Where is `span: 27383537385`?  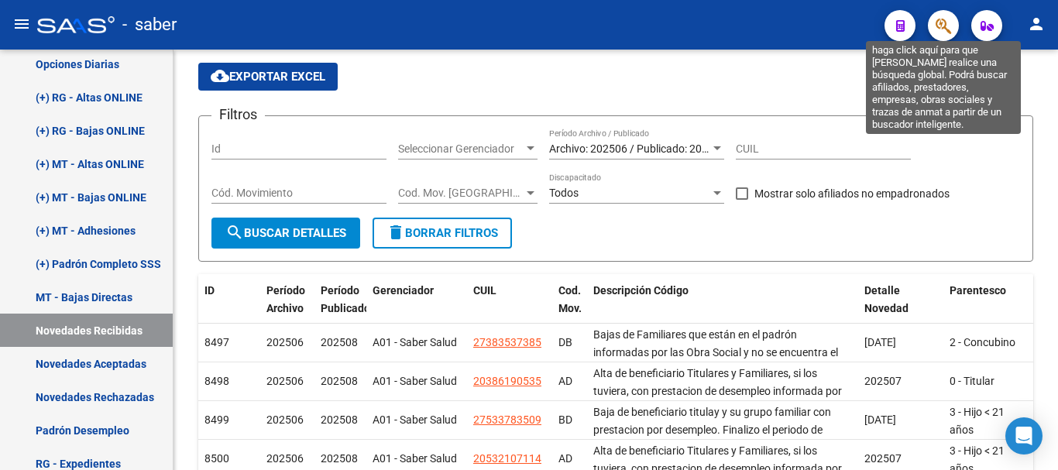
span: 27383537385 is located at coordinates (507, 342).